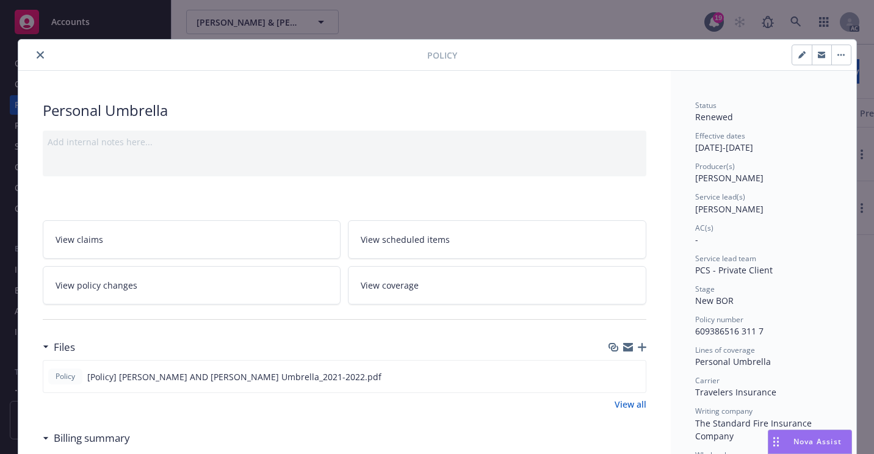 The height and width of the screenshot is (454, 874). Describe the element at coordinates (714, 117) in the screenshot. I see `span: Renewed` at that location.